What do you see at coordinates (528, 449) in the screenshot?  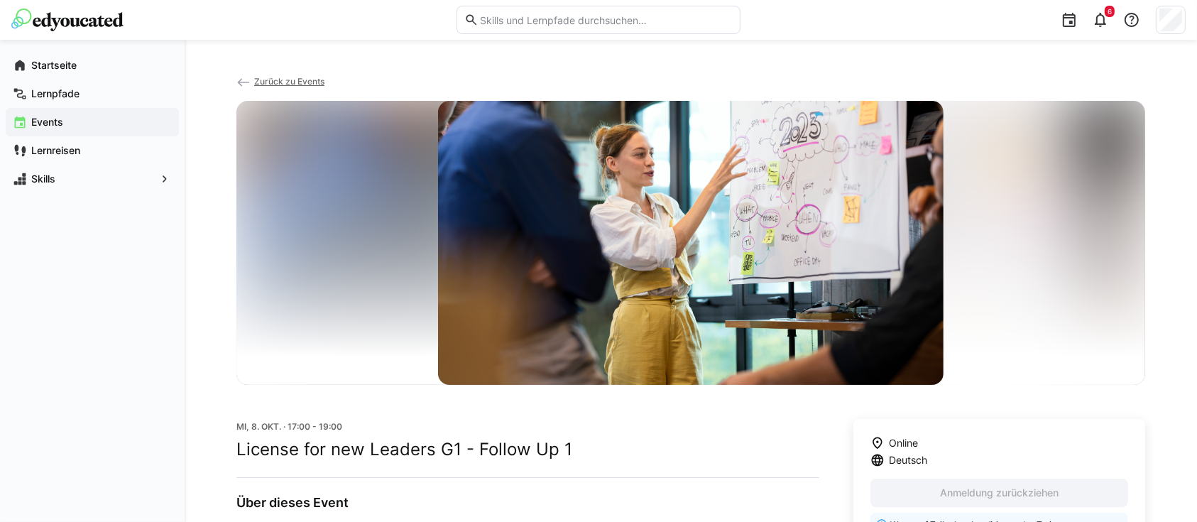 I see `h2: License for new Leaders G1 - Follow Up 1` at bounding box center [528, 449].